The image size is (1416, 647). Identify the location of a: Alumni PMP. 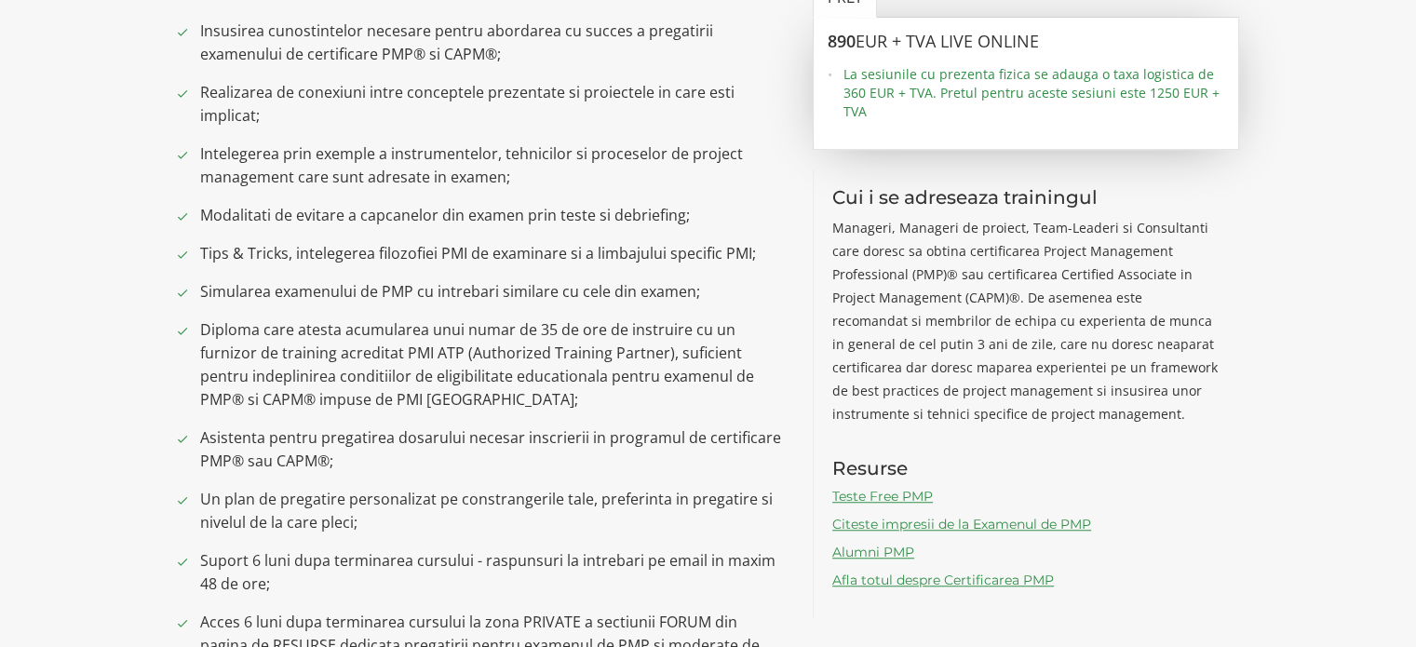
(873, 552).